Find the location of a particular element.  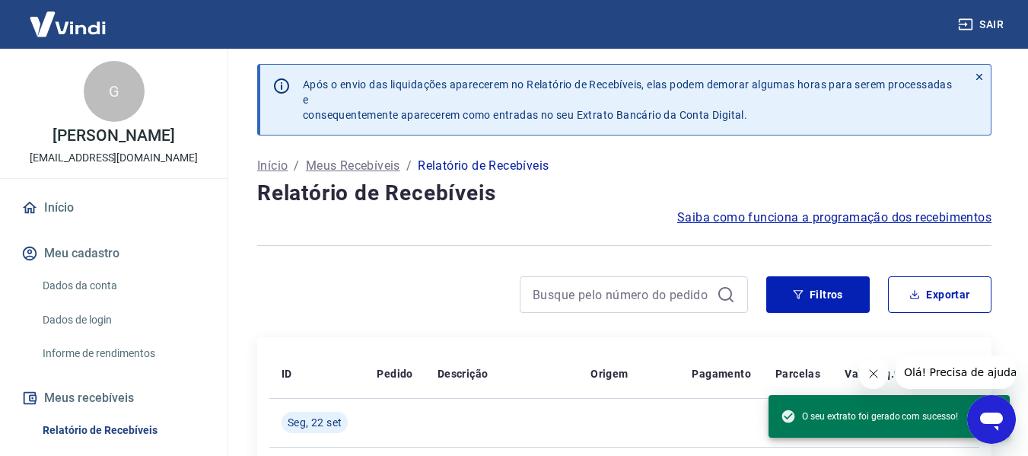

button: Exportar is located at coordinates (940, 295).